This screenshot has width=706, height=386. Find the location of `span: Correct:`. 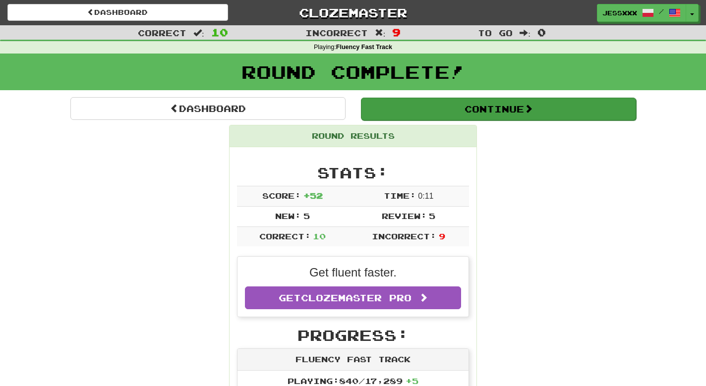

span: Correct: is located at coordinates (285, 236).